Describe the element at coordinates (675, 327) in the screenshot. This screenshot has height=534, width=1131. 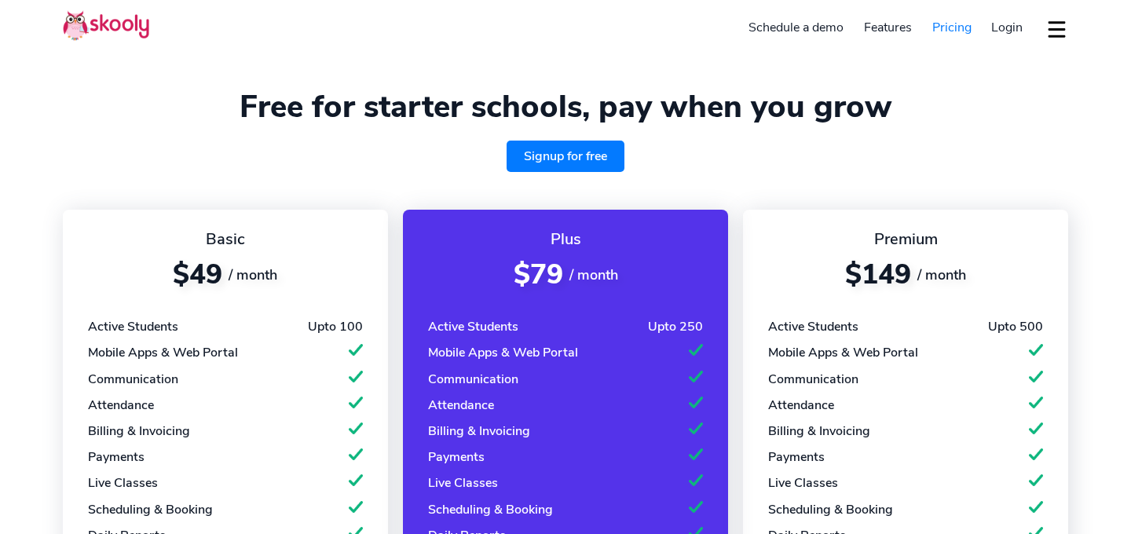
I see `div: Upto 250` at that location.